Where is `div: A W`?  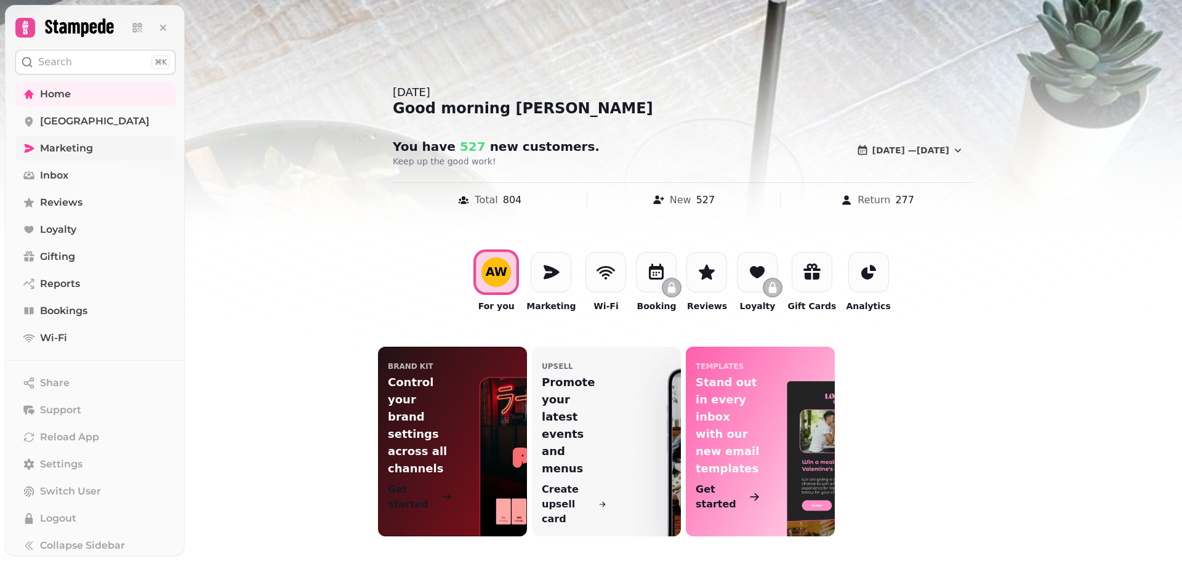
div: A W is located at coordinates (496, 271).